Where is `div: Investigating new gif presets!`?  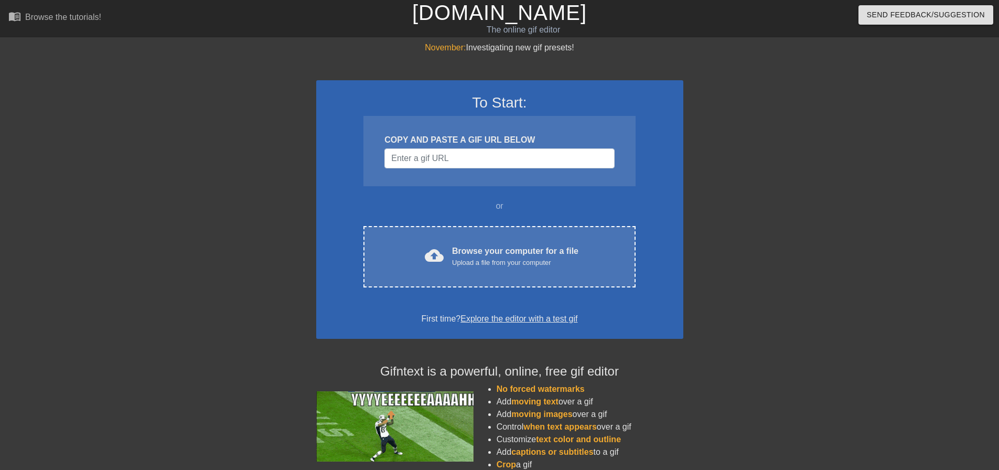 div: Investigating new gif presets! is located at coordinates (500, 48).